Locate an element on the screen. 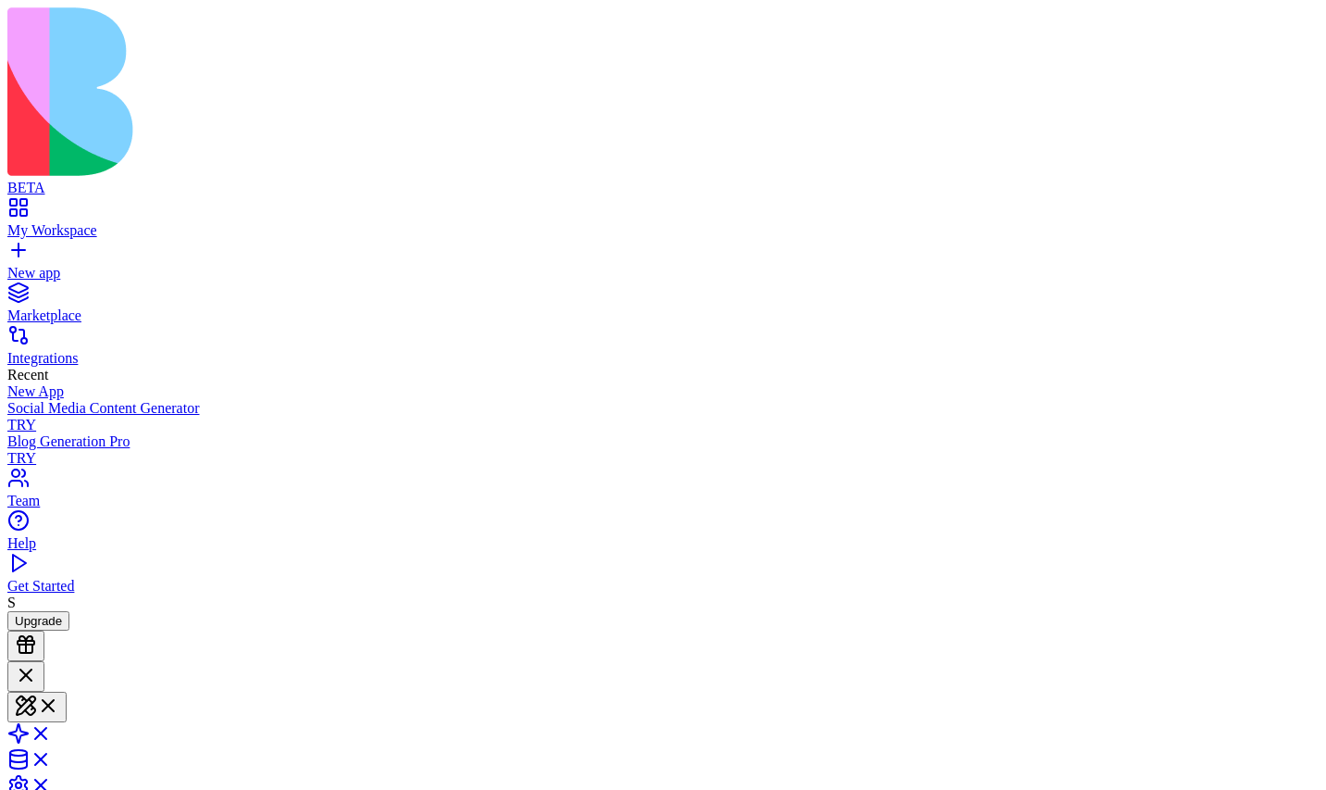 Image resolution: width=1326 pixels, height=790 pixels. a: Team is located at coordinates (663, 492).